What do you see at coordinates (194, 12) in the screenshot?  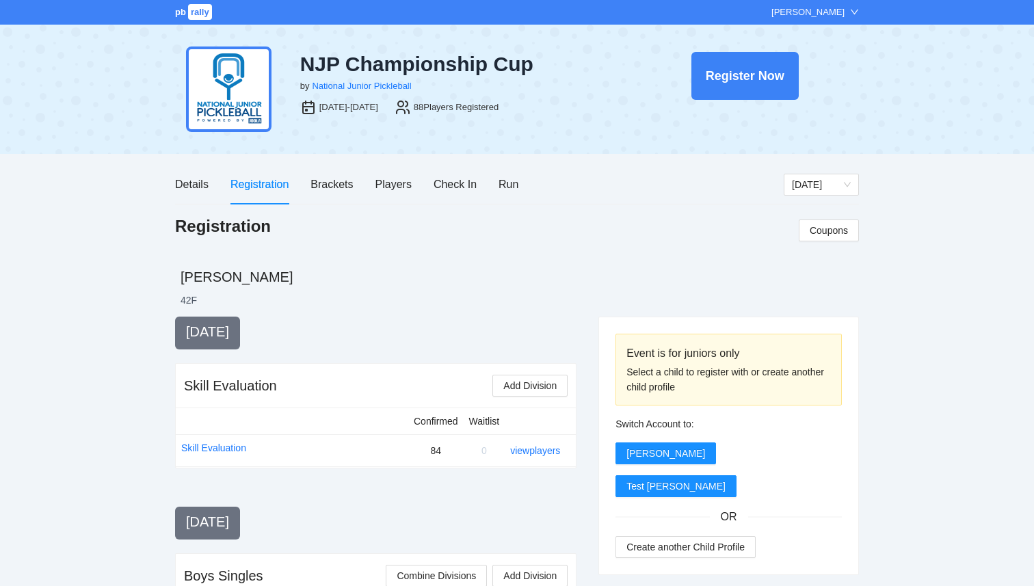 I see `a: pbrally` at bounding box center [194, 12].